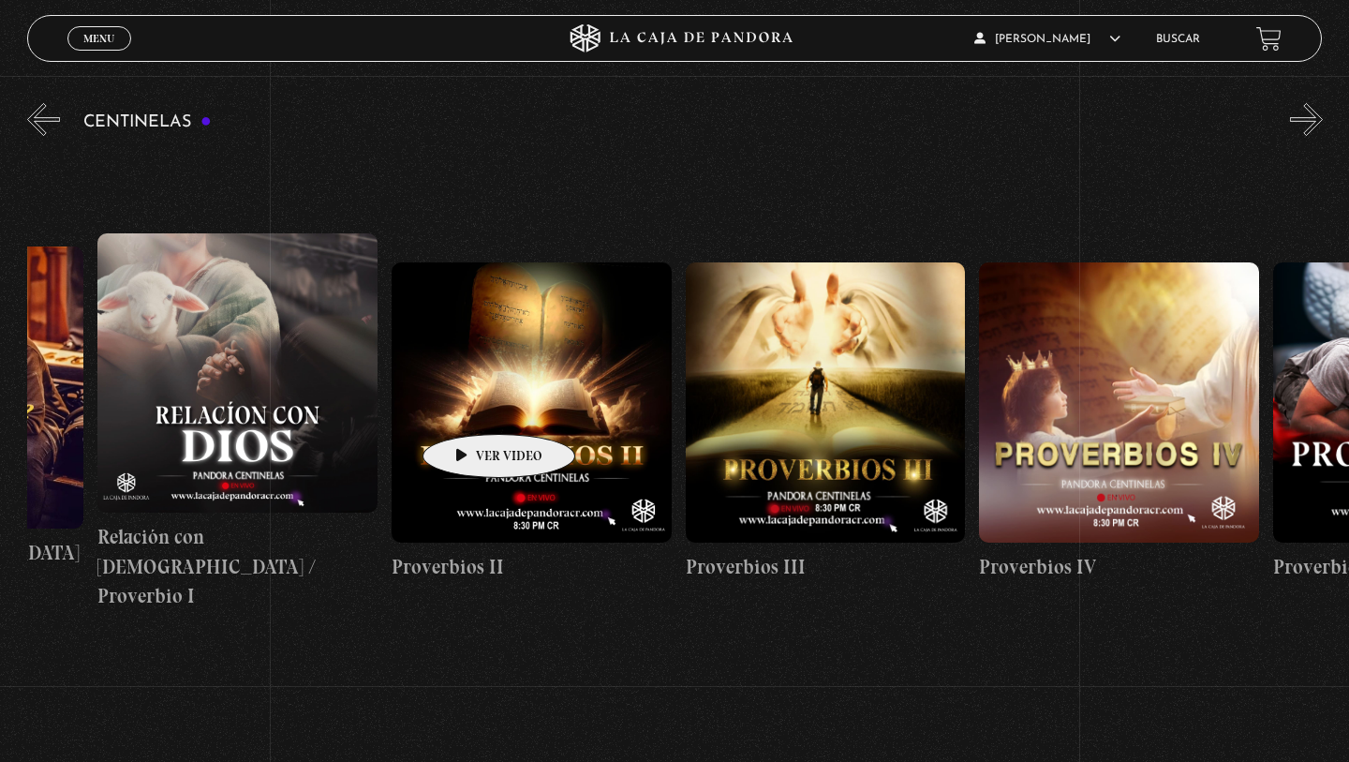  Describe the element at coordinates (531, 567) in the screenshot. I see `h4: Proverbios II` at that location.